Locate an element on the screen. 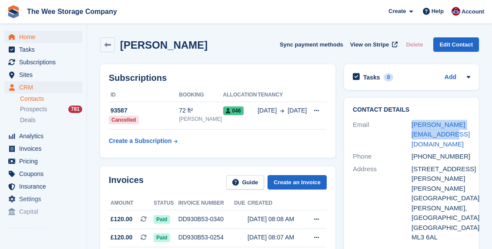 The width and height of the screenshot is (492, 249). a: Edit Contact is located at coordinates (456, 44).